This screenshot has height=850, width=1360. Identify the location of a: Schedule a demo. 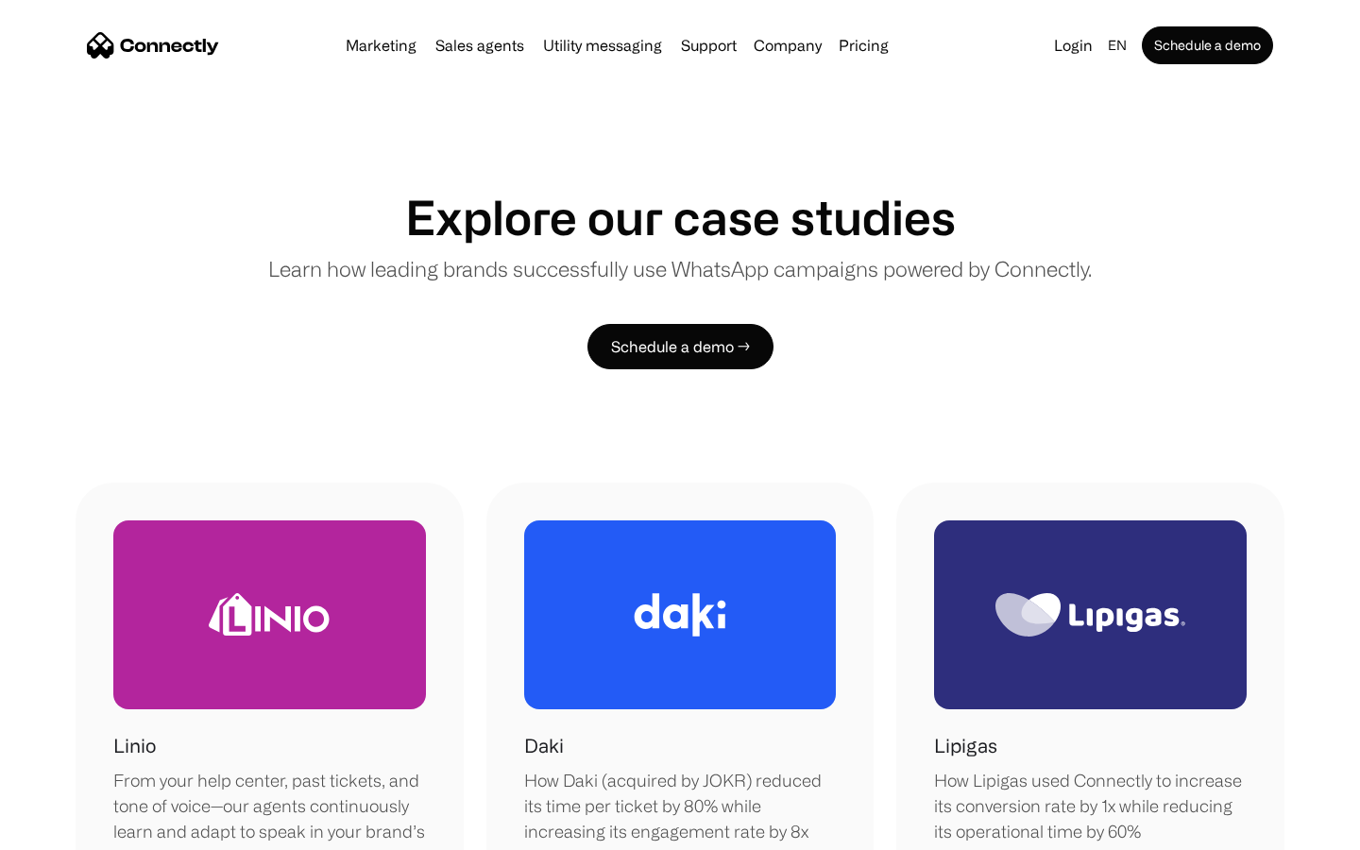
(1207, 45).